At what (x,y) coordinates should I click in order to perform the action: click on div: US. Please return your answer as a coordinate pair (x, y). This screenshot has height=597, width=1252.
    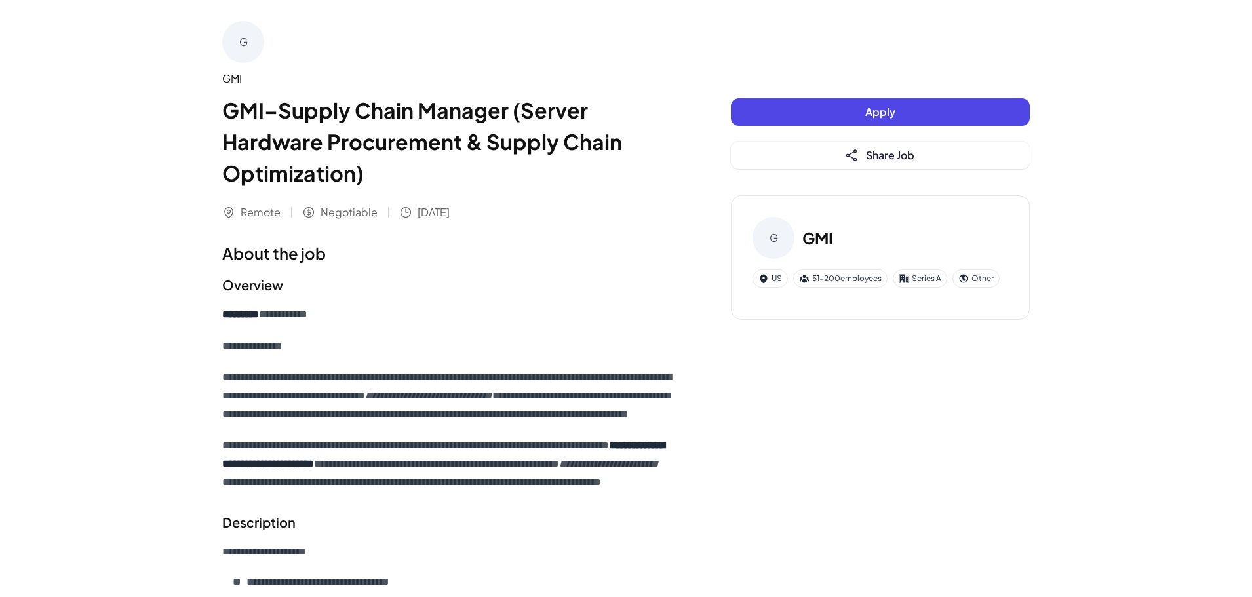
    Looking at the image, I should click on (770, 279).